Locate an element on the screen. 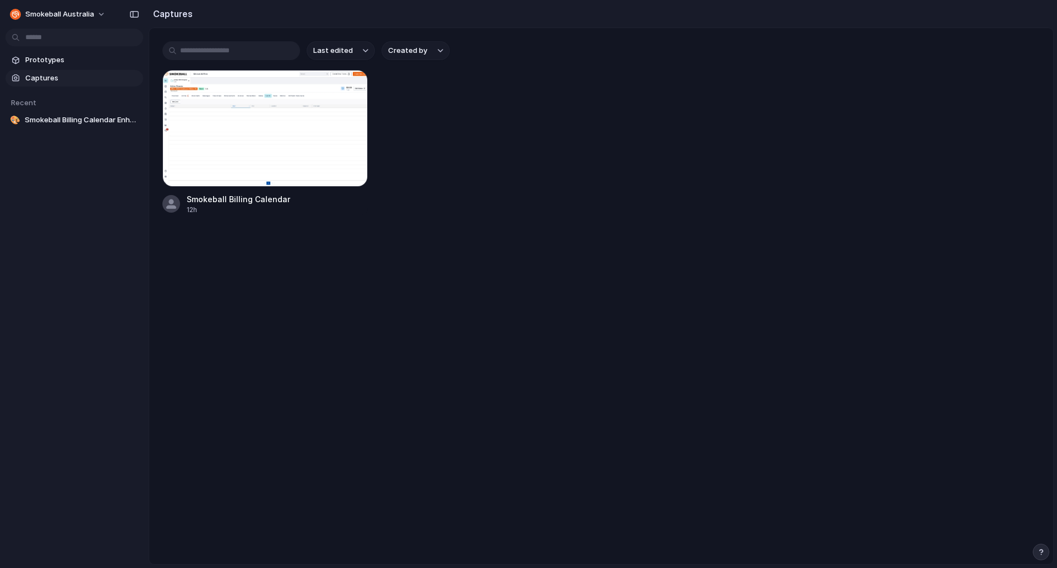 The image size is (1057, 568). span: Smokeball Billing Calendar is located at coordinates (277, 199).